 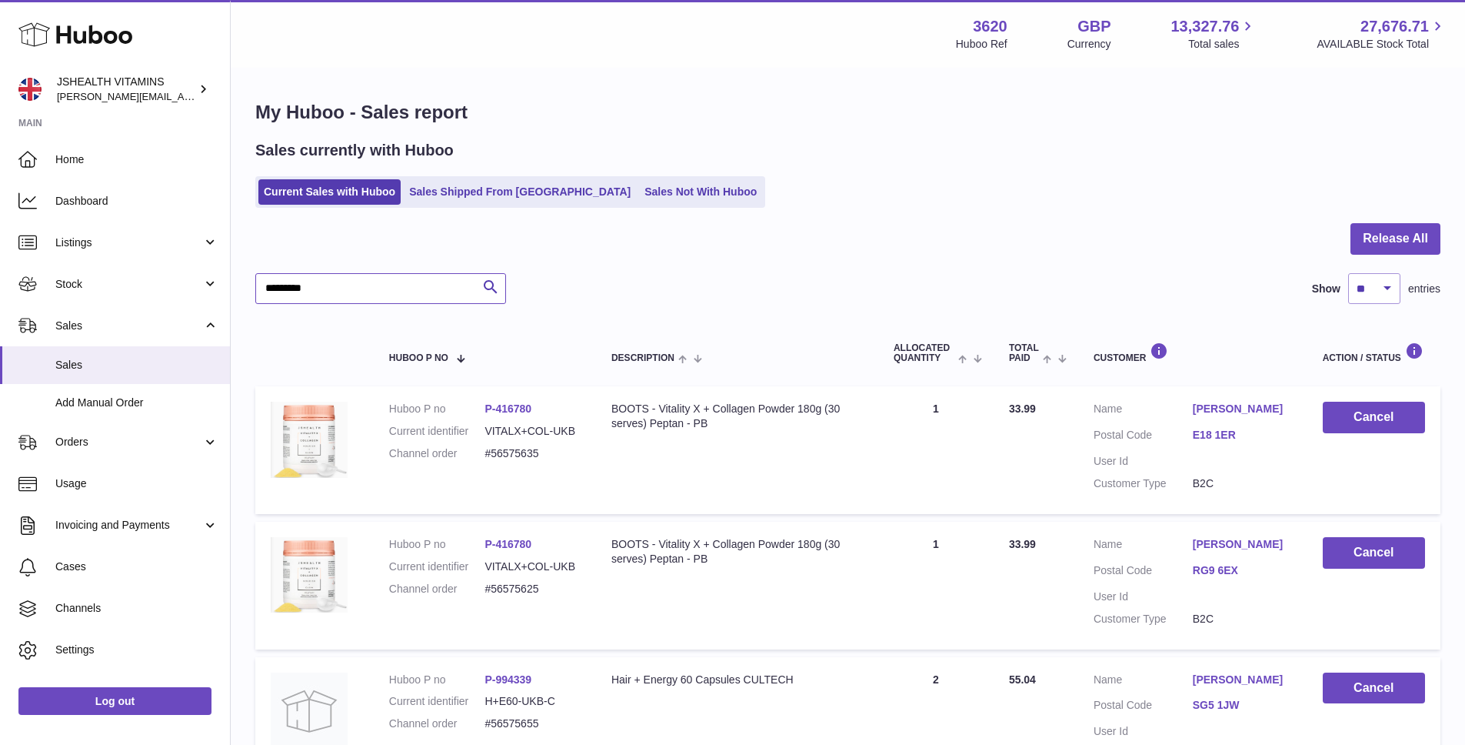 What do you see at coordinates (1242, 705) in the screenshot?
I see `a: SG5 1JW` at bounding box center [1242, 705].